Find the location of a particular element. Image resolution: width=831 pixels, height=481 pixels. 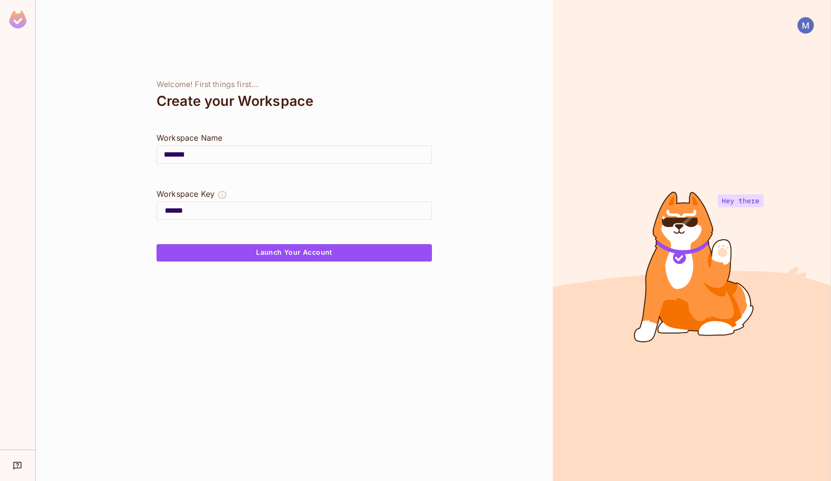

img: Maciej Adamczyk is located at coordinates (805, 25).